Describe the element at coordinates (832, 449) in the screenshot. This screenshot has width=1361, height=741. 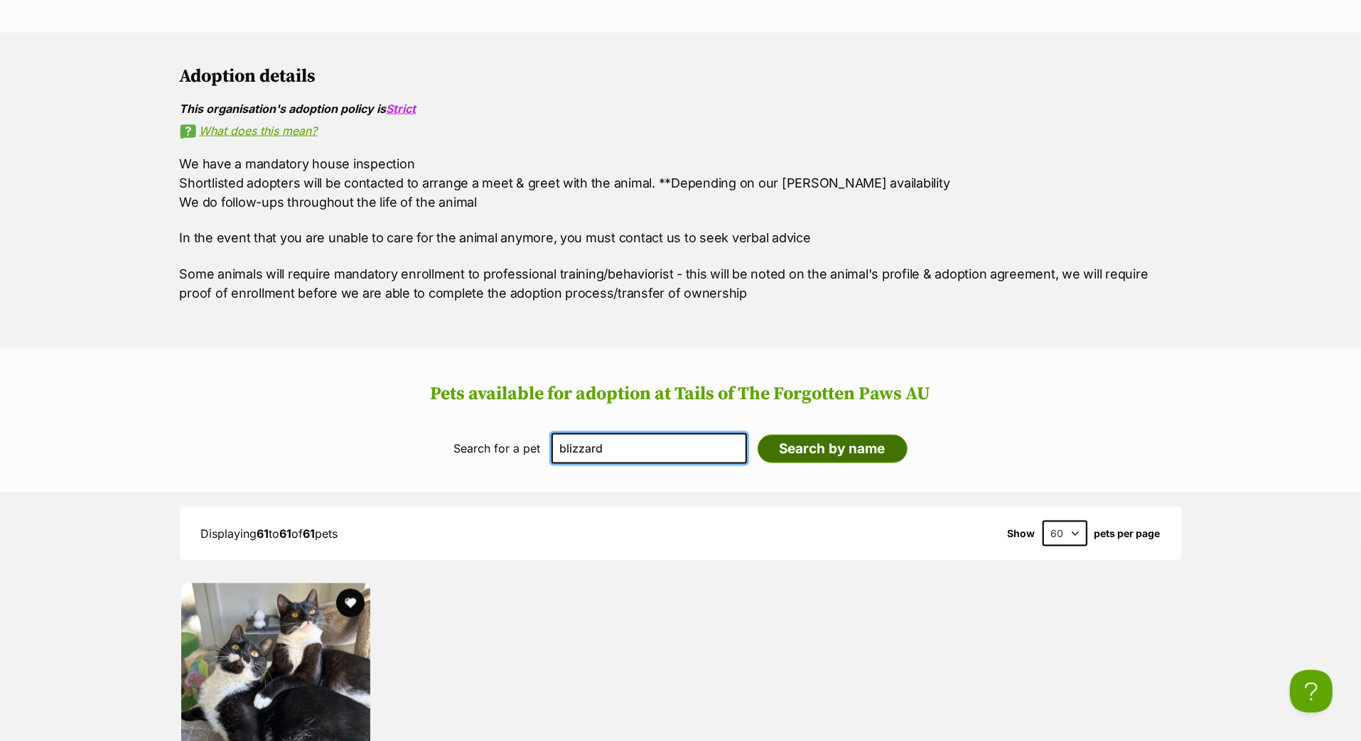
I see `input: Search by name` at that location.